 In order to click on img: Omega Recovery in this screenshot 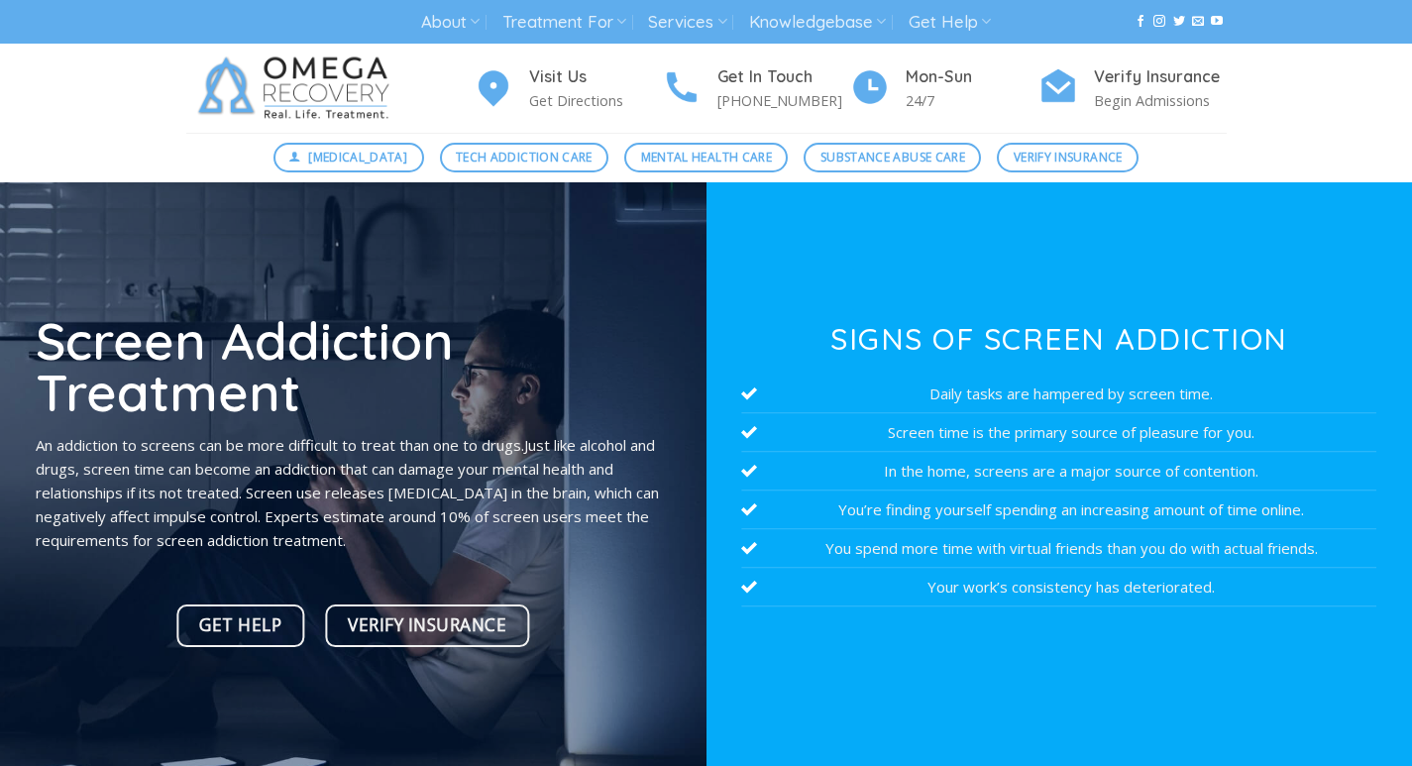, I will do `click(297, 88)`.